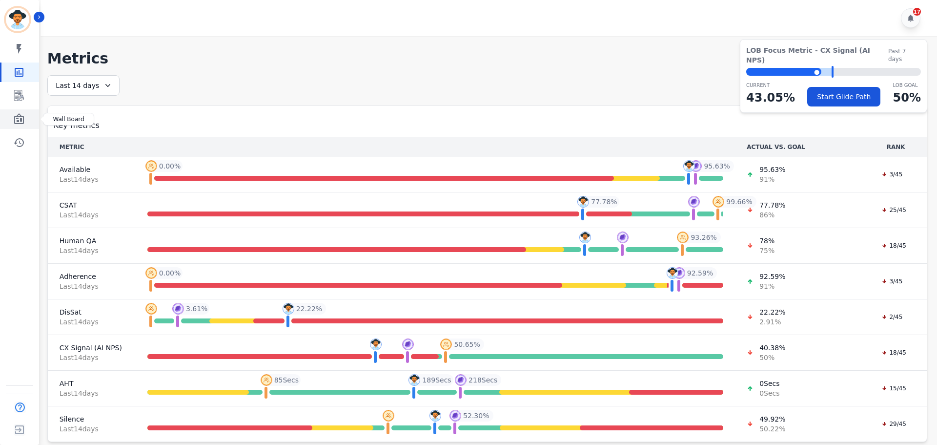 The image size is (937, 445). I want to click on span: Human QA, so click(92, 241).